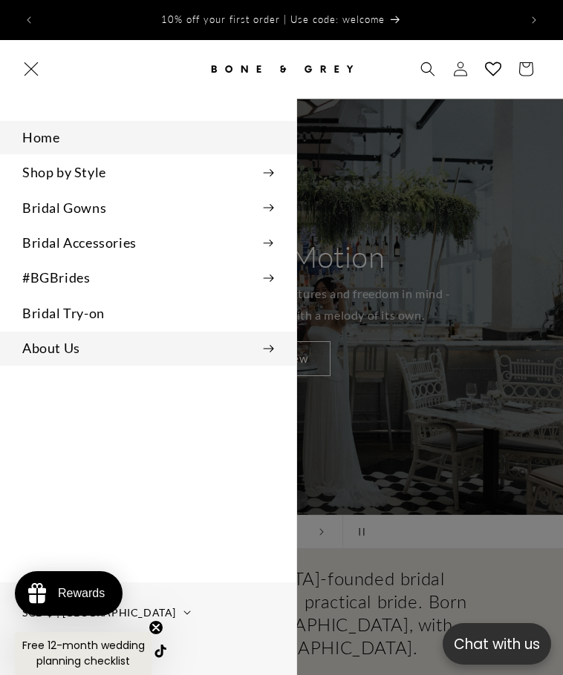 The height and width of the screenshot is (675, 563). Describe the element at coordinates (156, 628) in the screenshot. I see `button: Close teaser` at that location.